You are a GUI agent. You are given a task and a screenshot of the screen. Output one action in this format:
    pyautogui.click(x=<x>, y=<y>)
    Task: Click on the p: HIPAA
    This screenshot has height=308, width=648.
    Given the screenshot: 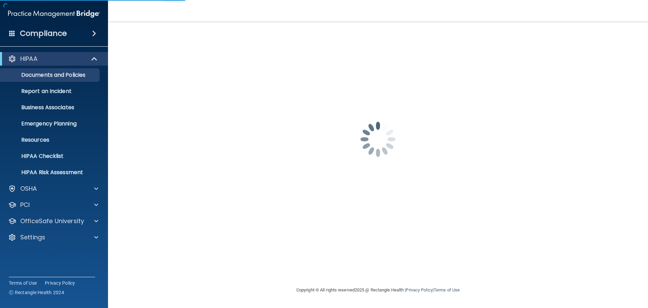 What is the action you would take?
    pyautogui.click(x=29, y=59)
    